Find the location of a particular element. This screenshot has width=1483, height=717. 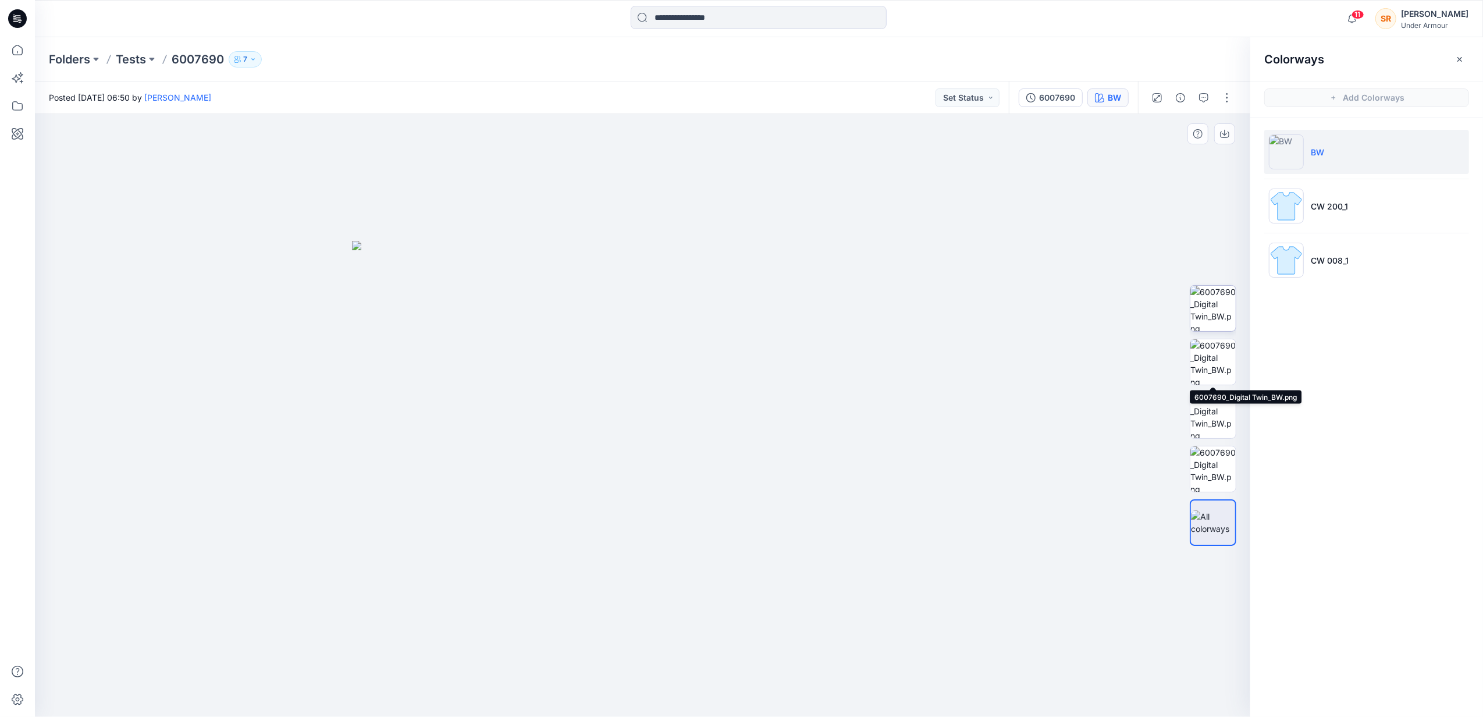

p: Folders is located at coordinates (69, 59).